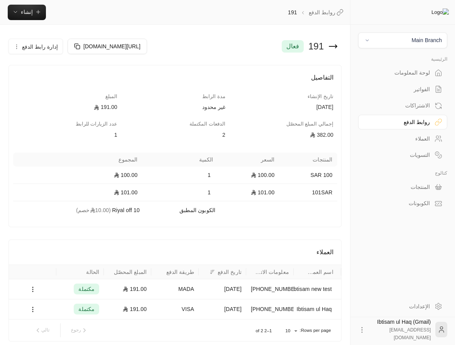 This screenshot has height=345, width=455. Describe the element at coordinates (403, 59) in the screenshot. I see `p: الرئيسية` at that location.